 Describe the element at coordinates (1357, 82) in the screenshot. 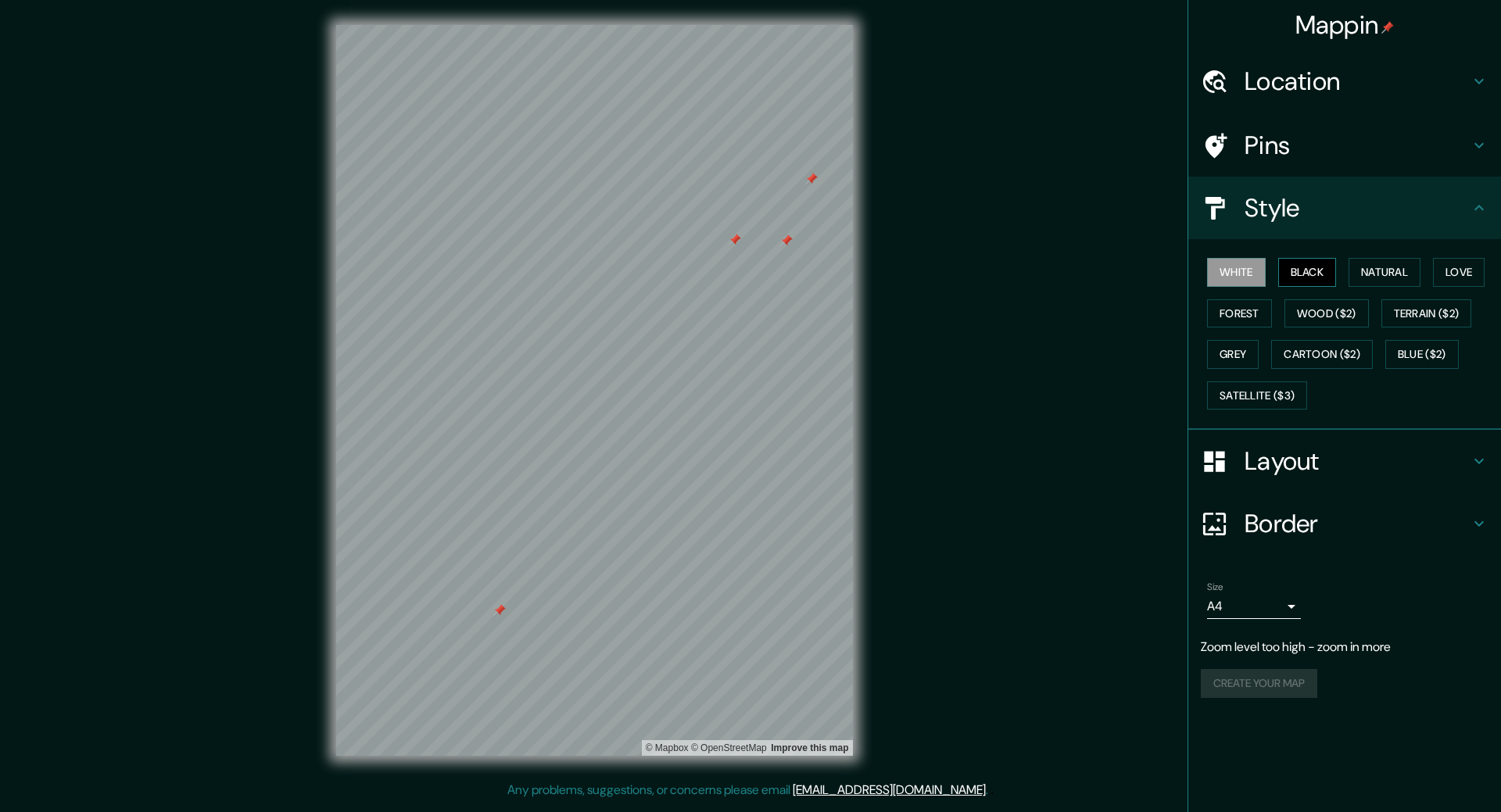

I see `h4: Location` at that location.